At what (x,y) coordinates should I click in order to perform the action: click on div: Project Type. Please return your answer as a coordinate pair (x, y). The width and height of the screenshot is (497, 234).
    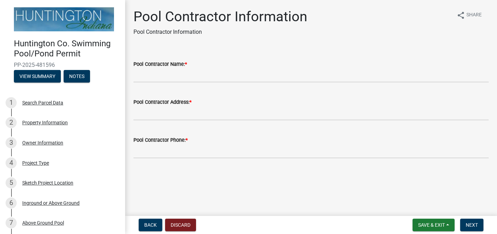
    Looking at the image, I should click on (35, 163).